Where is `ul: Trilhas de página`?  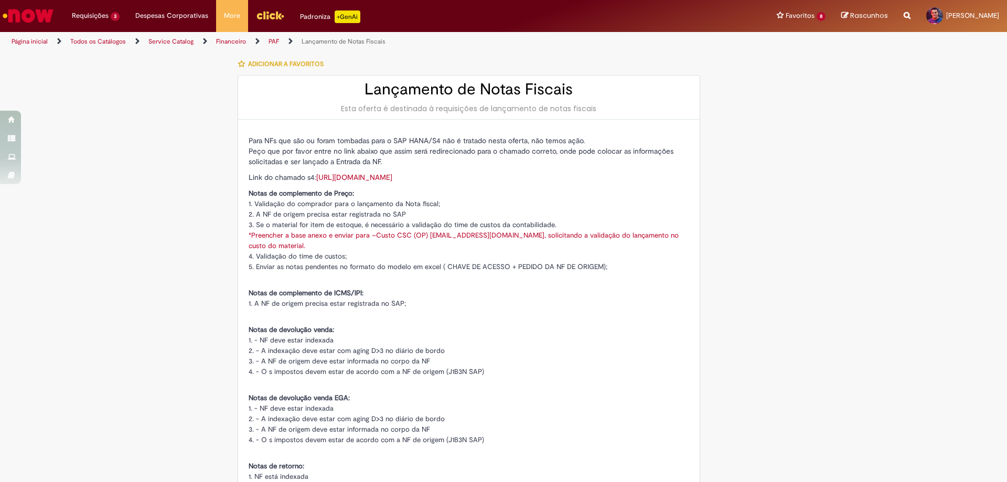 ul: Trilhas de página is located at coordinates (336, 41).